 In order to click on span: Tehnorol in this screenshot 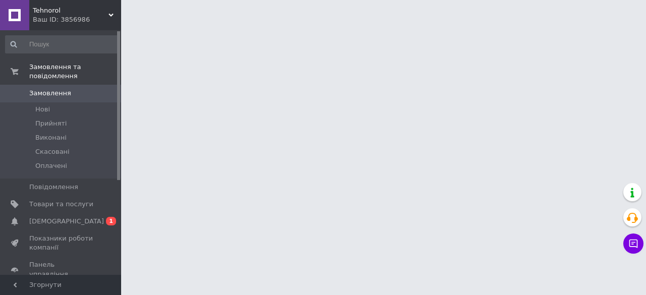, I will do `click(71, 11)`.